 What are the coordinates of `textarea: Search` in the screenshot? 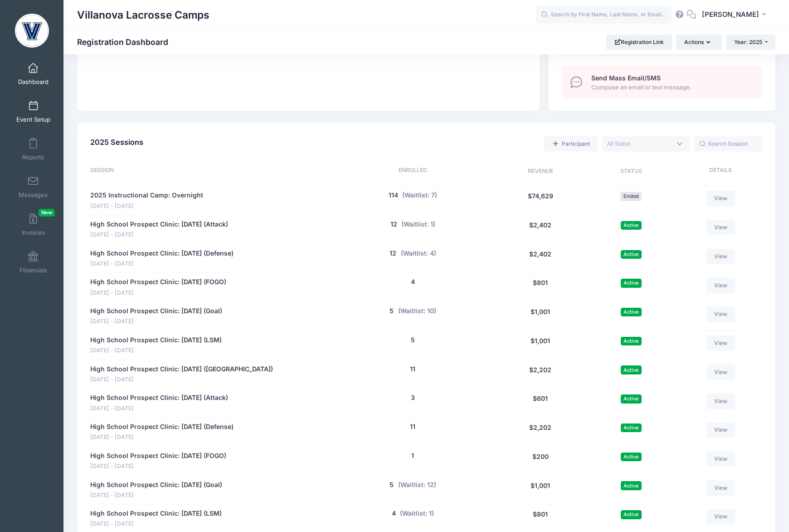 It's located at (640, 144).